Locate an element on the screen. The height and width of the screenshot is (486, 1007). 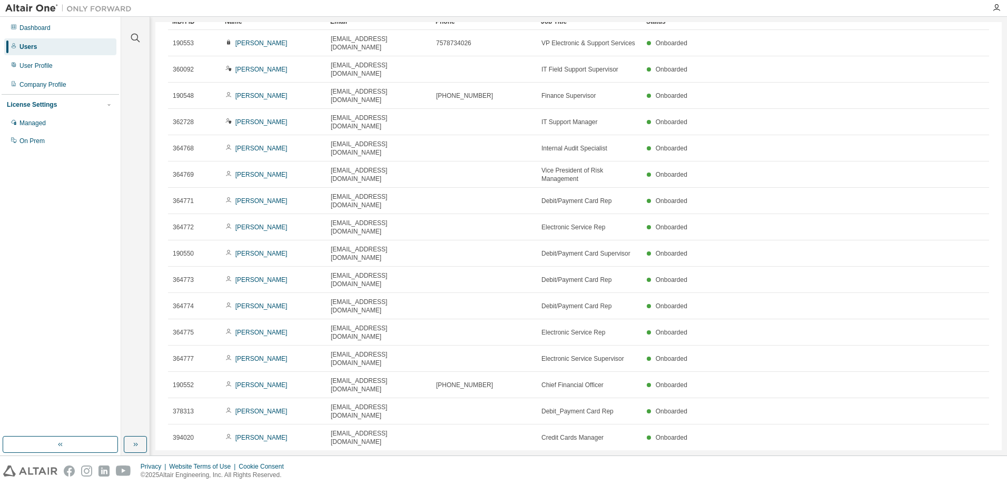
div: License Settings is located at coordinates (32, 105).